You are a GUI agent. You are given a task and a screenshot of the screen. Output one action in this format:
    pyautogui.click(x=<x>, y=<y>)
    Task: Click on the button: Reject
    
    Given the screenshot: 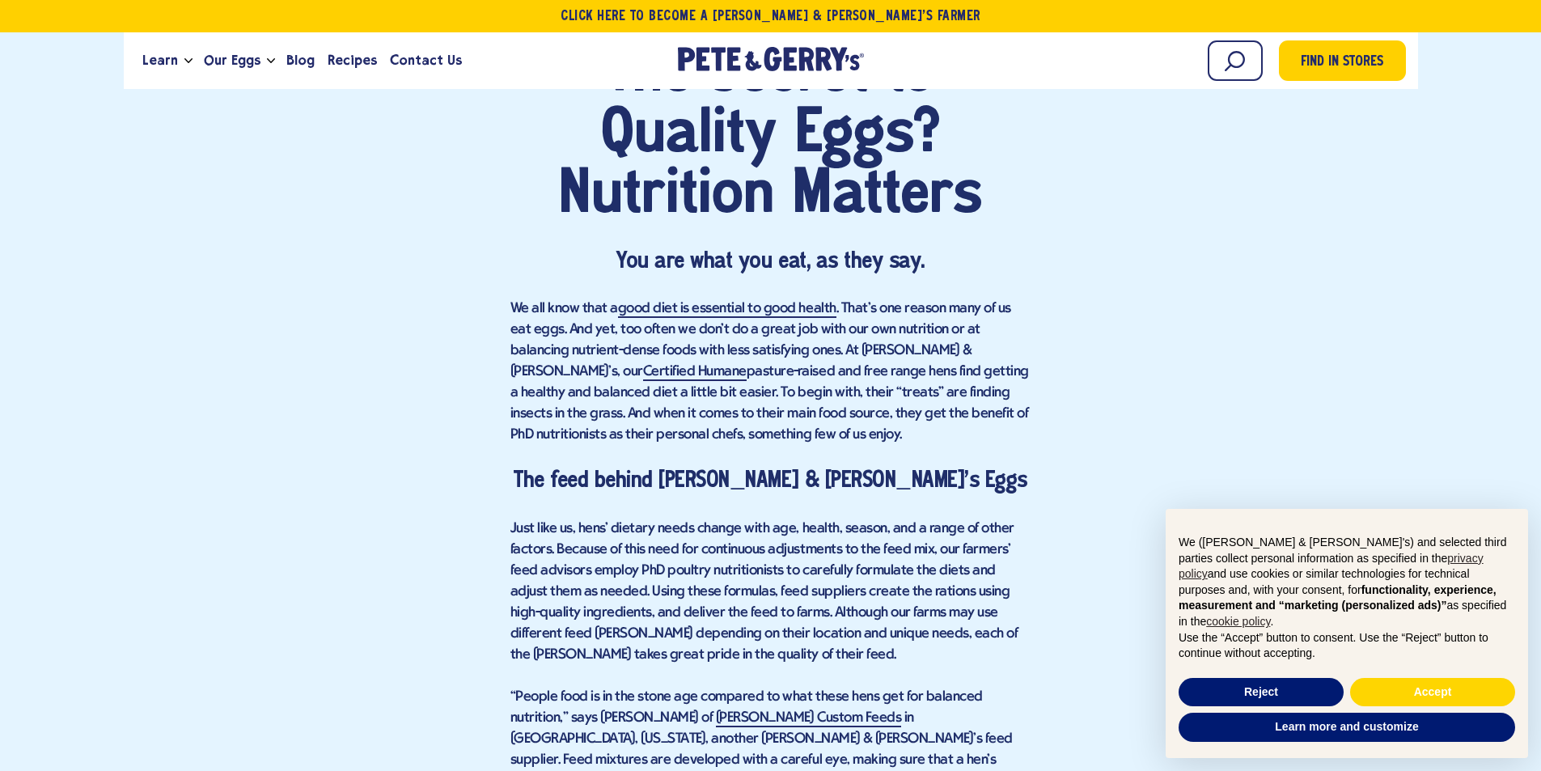 What is the action you would take?
    pyautogui.click(x=1261, y=693)
    